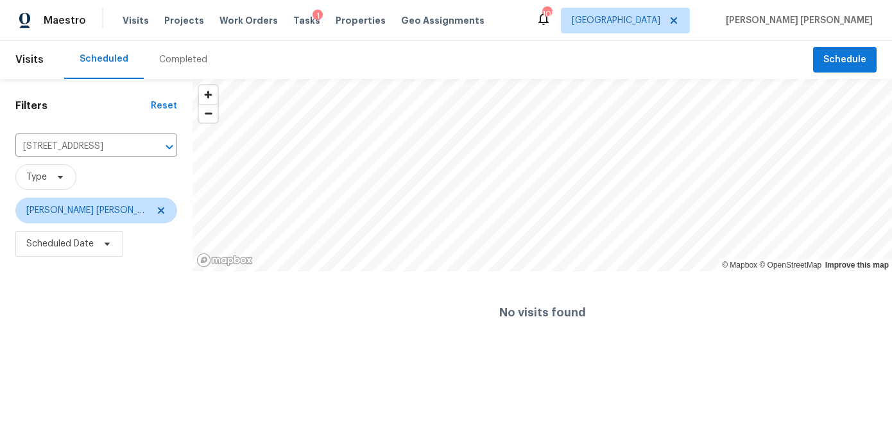 Image resolution: width=892 pixels, height=446 pixels. I want to click on input: Search for an address..., so click(78, 146).